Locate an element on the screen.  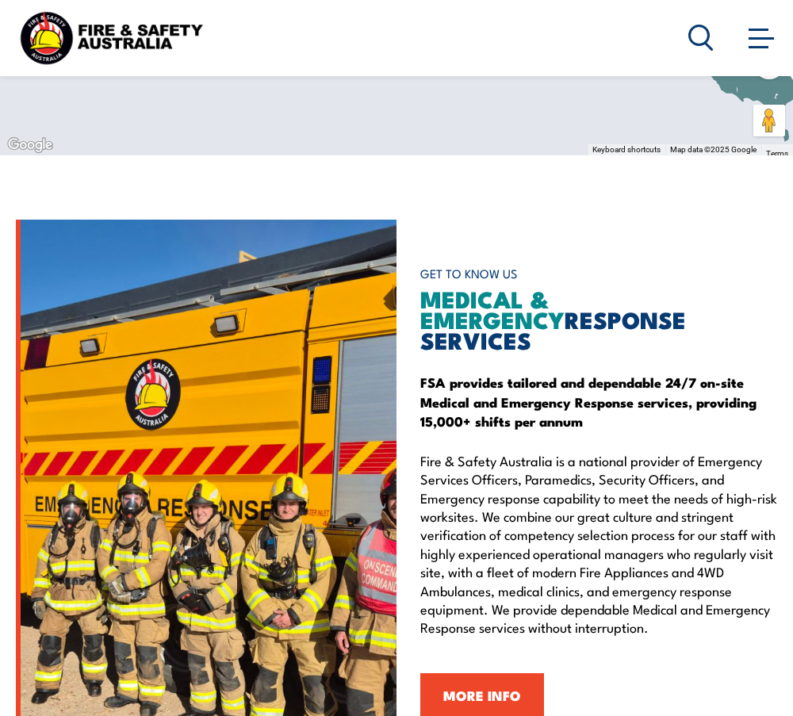
img: Google is located at coordinates (30, 145).